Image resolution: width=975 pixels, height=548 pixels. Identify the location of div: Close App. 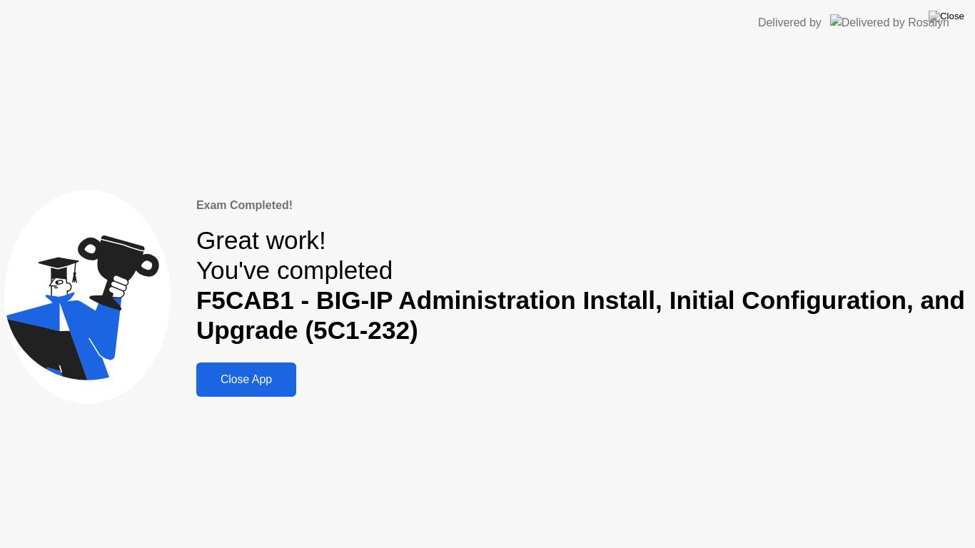
(246, 380).